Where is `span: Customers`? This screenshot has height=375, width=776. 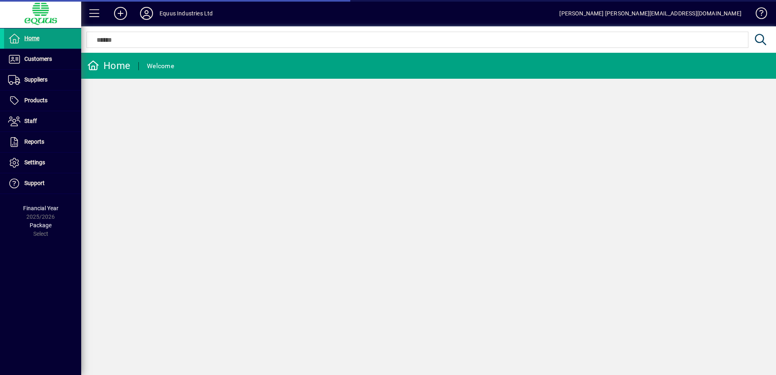 span: Customers is located at coordinates (38, 59).